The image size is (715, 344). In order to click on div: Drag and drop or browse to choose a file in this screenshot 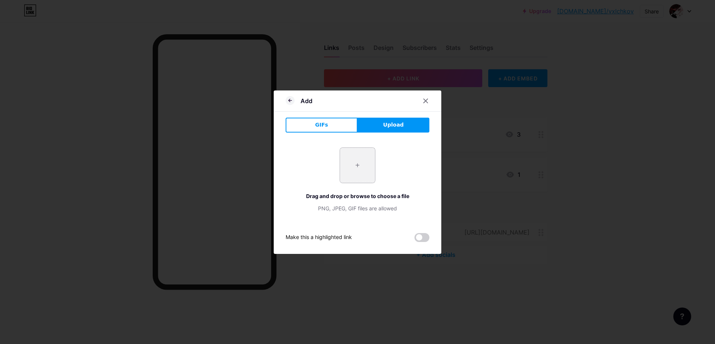, I will do `click(358, 196)`.